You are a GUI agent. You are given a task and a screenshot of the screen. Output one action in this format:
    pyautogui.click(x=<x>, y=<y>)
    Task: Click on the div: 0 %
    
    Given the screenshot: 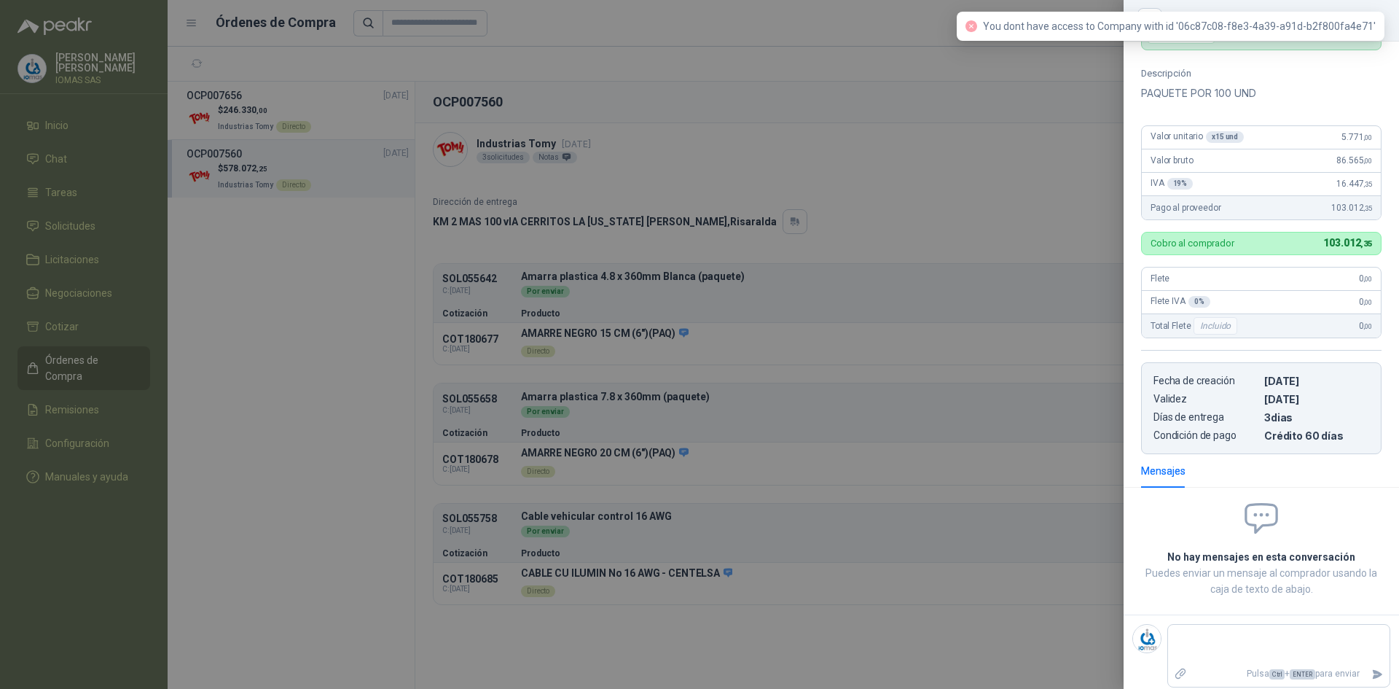 What is the action you would take?
    pyautogui.click(x=1200, y=302)
    